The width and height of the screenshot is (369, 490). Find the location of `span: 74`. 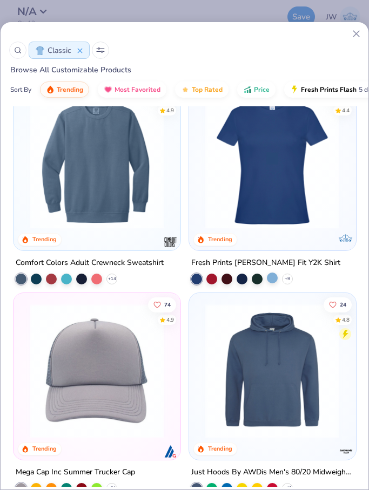

span: 74 is located at coordinates (167, 304).